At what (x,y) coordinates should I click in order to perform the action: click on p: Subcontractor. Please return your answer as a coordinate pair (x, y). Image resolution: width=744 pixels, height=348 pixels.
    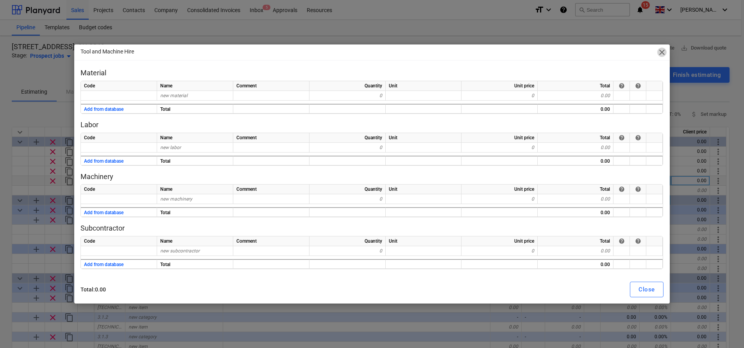
    Looking at the image, I should click on (371, 228).